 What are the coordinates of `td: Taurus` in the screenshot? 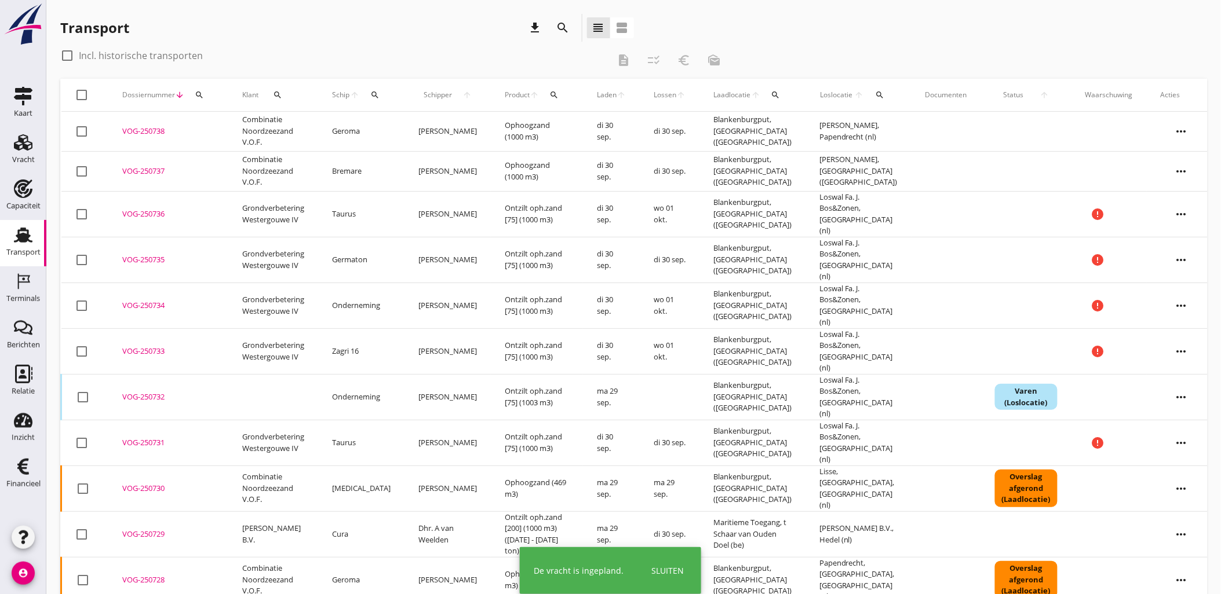 It's located at (361, 214).